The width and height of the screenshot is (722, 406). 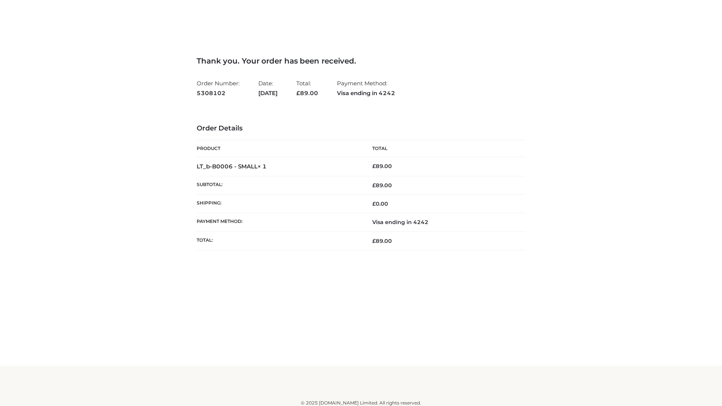 What do you see at coordinates (279, 185) in the screenshot?
I see `th: Subtotal:` at bounding box center [279, 185].